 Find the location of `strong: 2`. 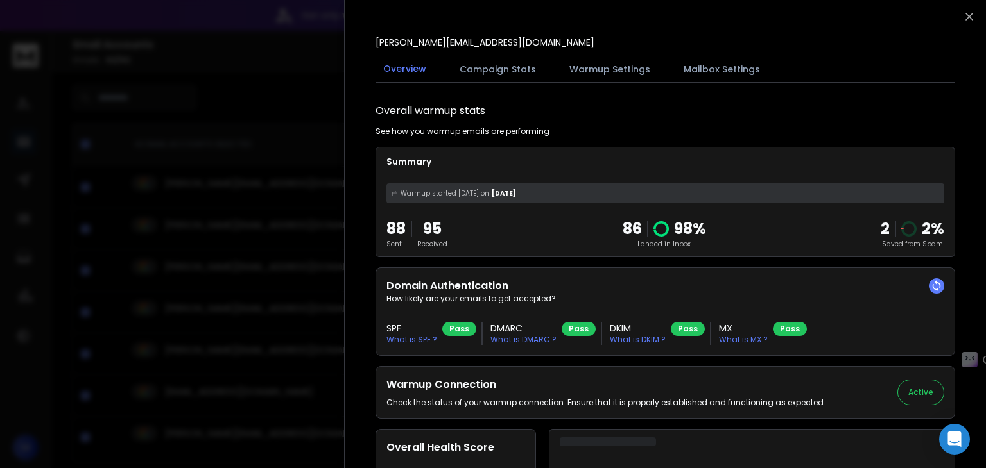

strong: 2 is located at coordinates (885, 228).